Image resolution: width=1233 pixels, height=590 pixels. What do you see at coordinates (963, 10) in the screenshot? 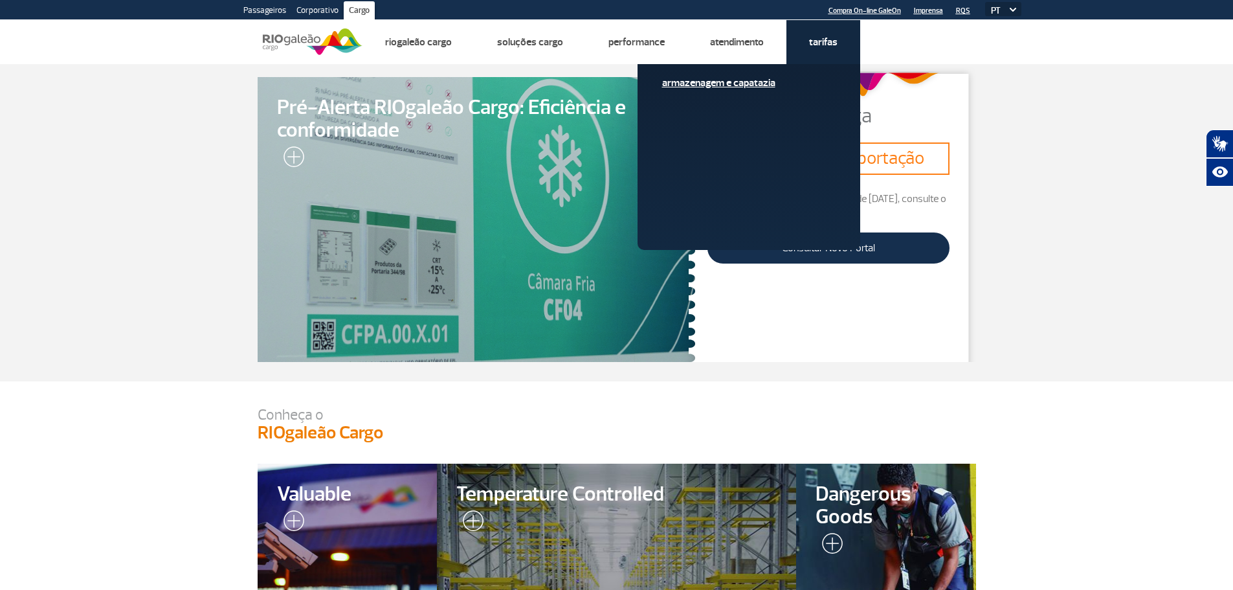
I see `a: RQS` at bounding box center [963, 10].